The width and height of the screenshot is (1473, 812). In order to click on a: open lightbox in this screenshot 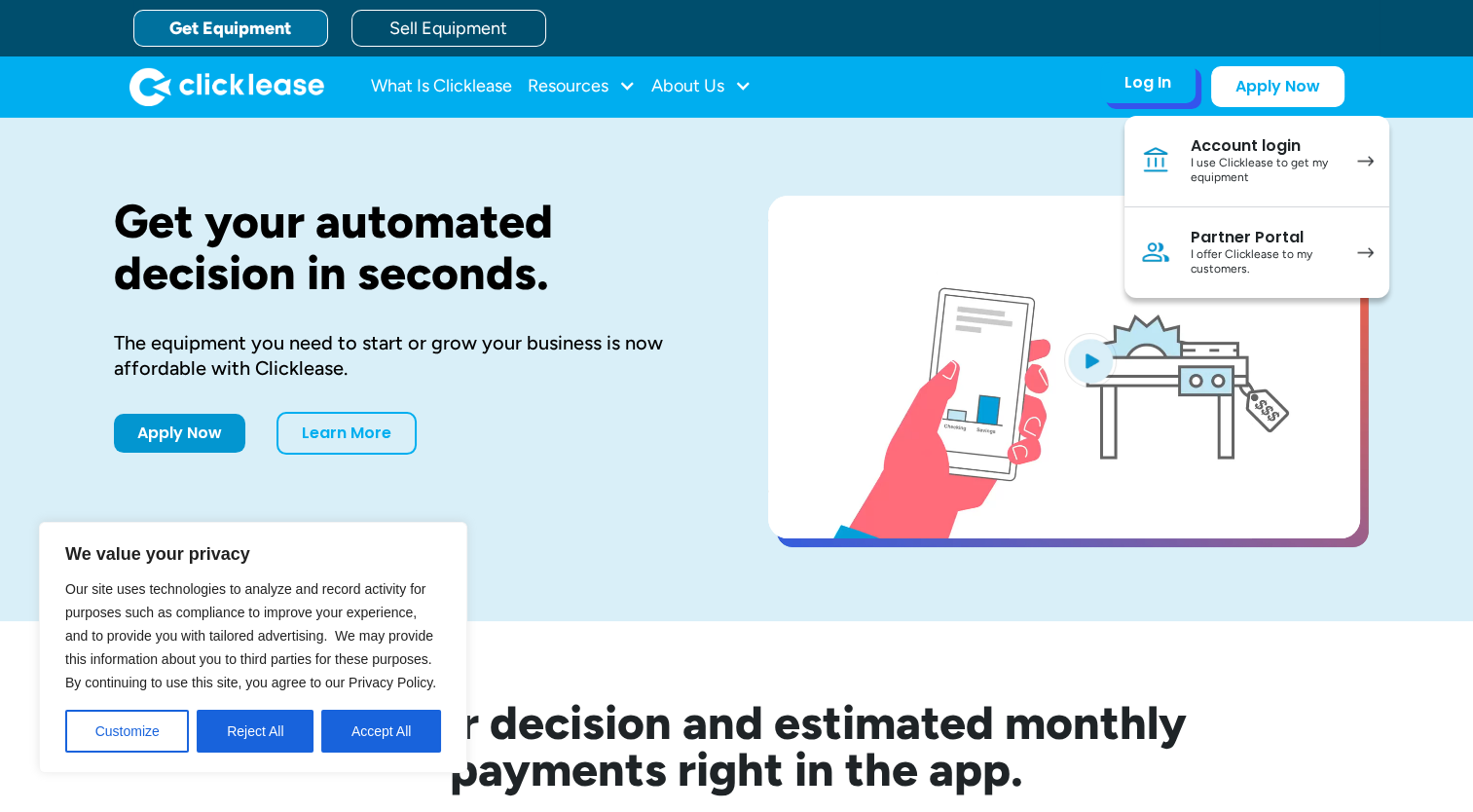, I will do `click(1064, 367)`.